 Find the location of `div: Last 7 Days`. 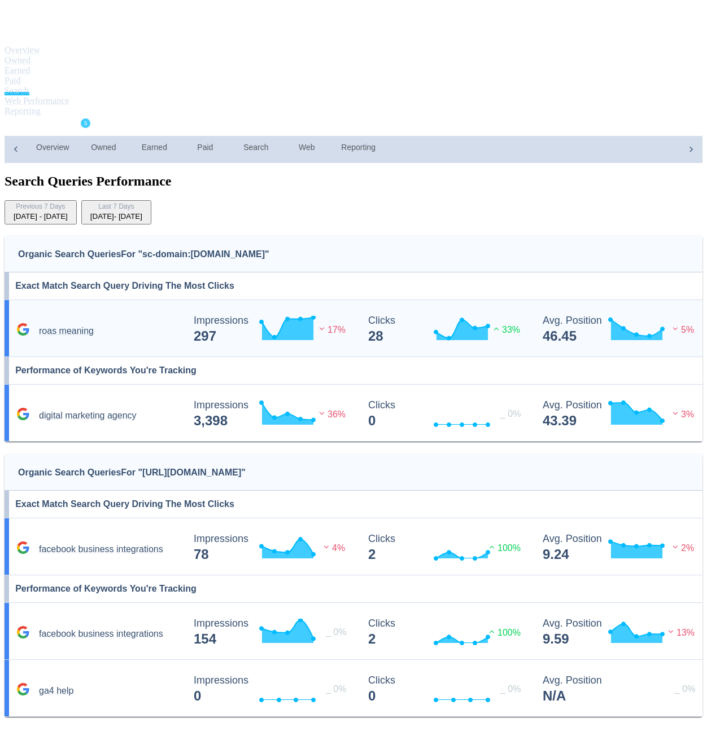

div: Last 7 Days is located at coordinates (116, 207).